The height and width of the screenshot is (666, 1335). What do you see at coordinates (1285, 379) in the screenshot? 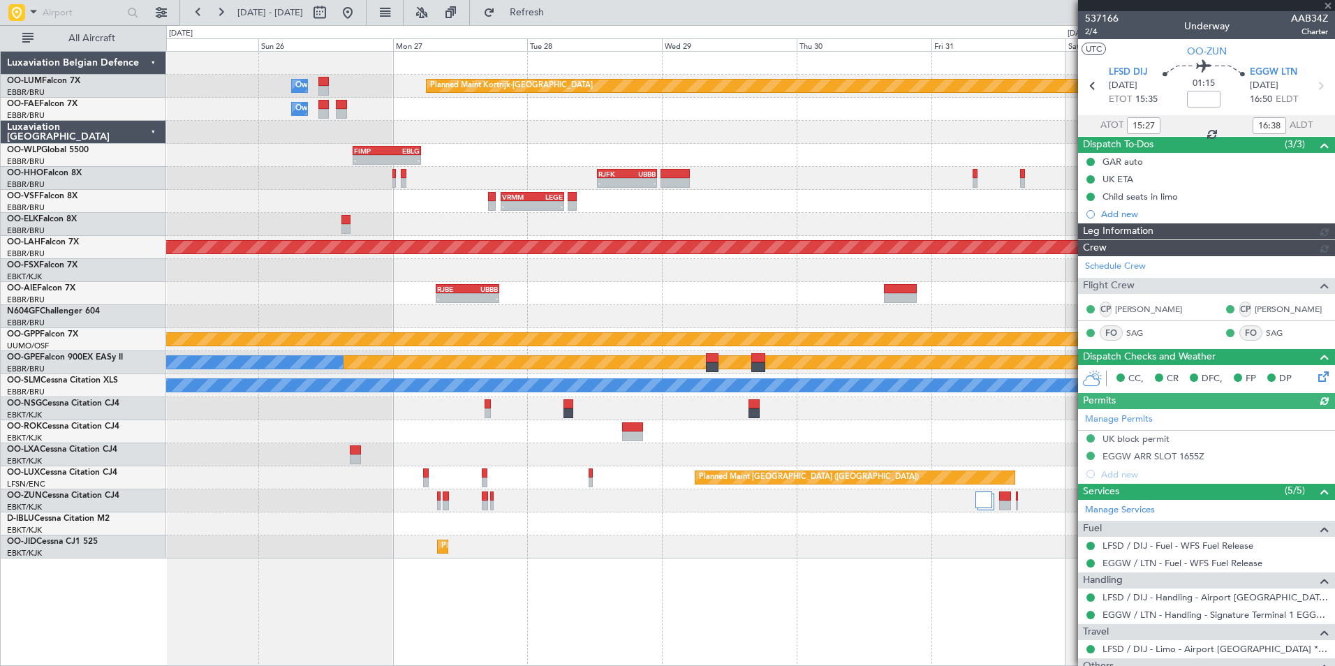
I see `span: DP` at bounding box center [1285, 379].